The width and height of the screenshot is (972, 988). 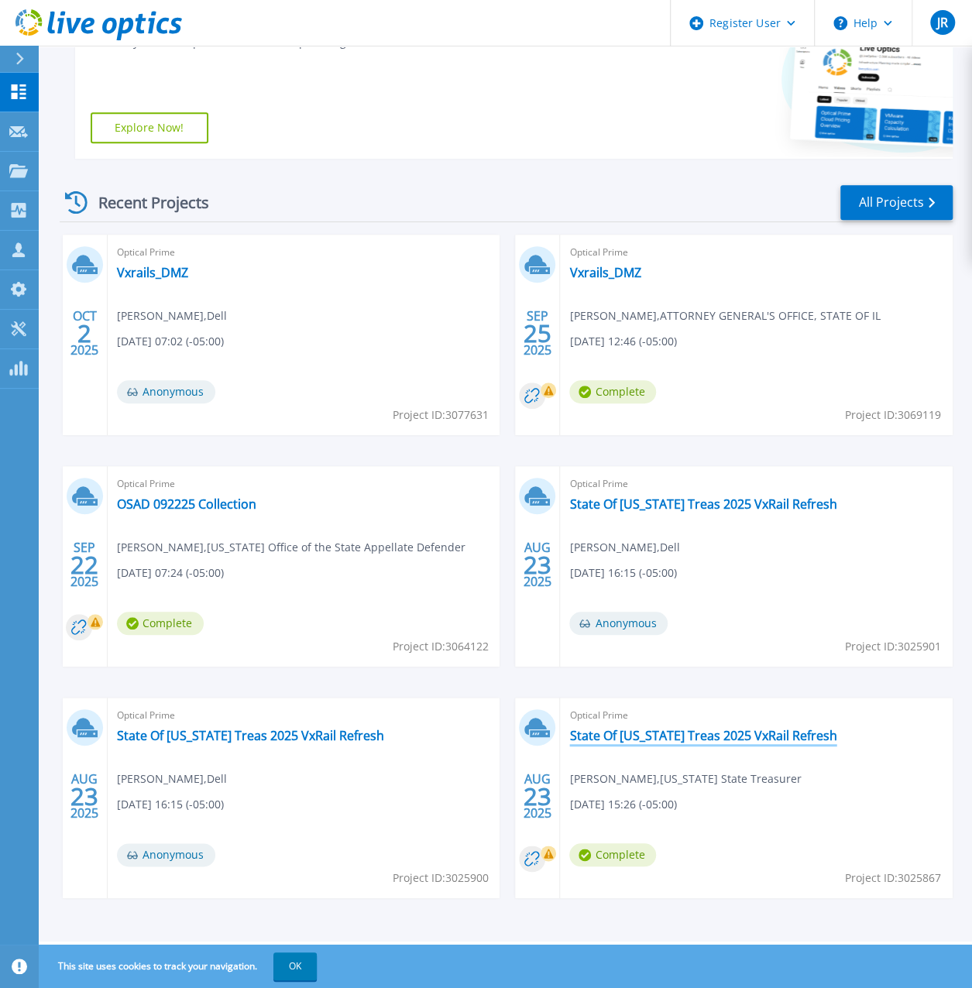 What do you see at coordinates (893, 646) in the screenshot?
I see `span: Project ID: 3025901` at bounding box center [893, 646].